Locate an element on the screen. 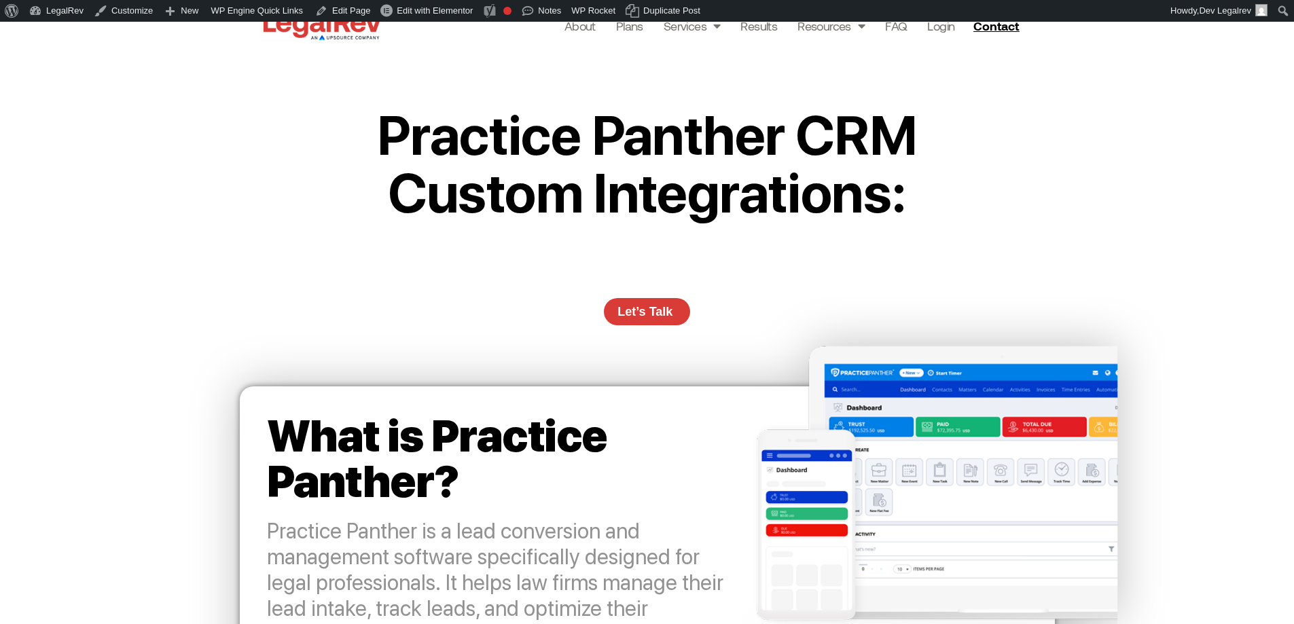 The height and width of the screenshot is (624, 1294). a: Contact is located at coordinates (998, 26).